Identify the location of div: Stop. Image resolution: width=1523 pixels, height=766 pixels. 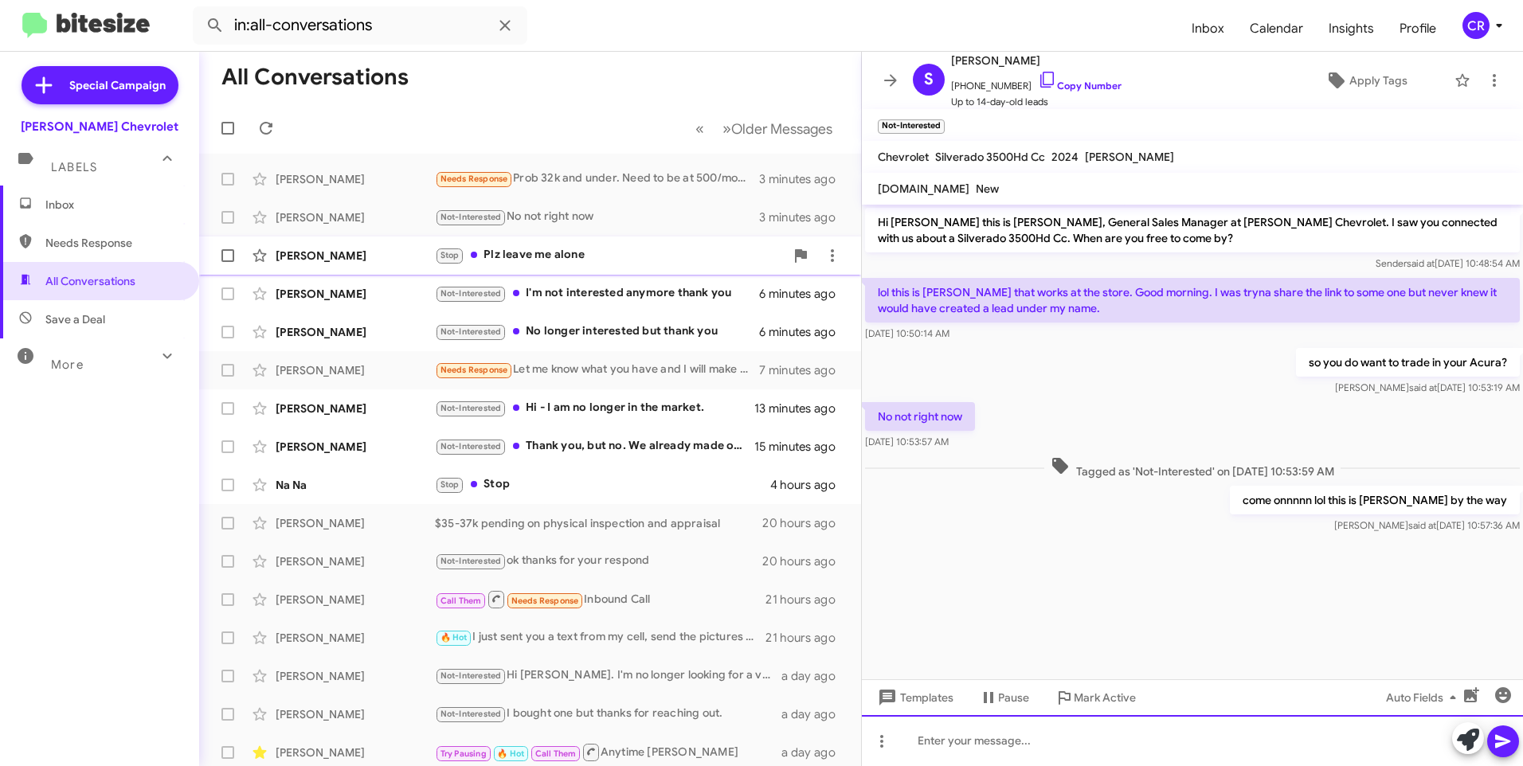
(602, 484).